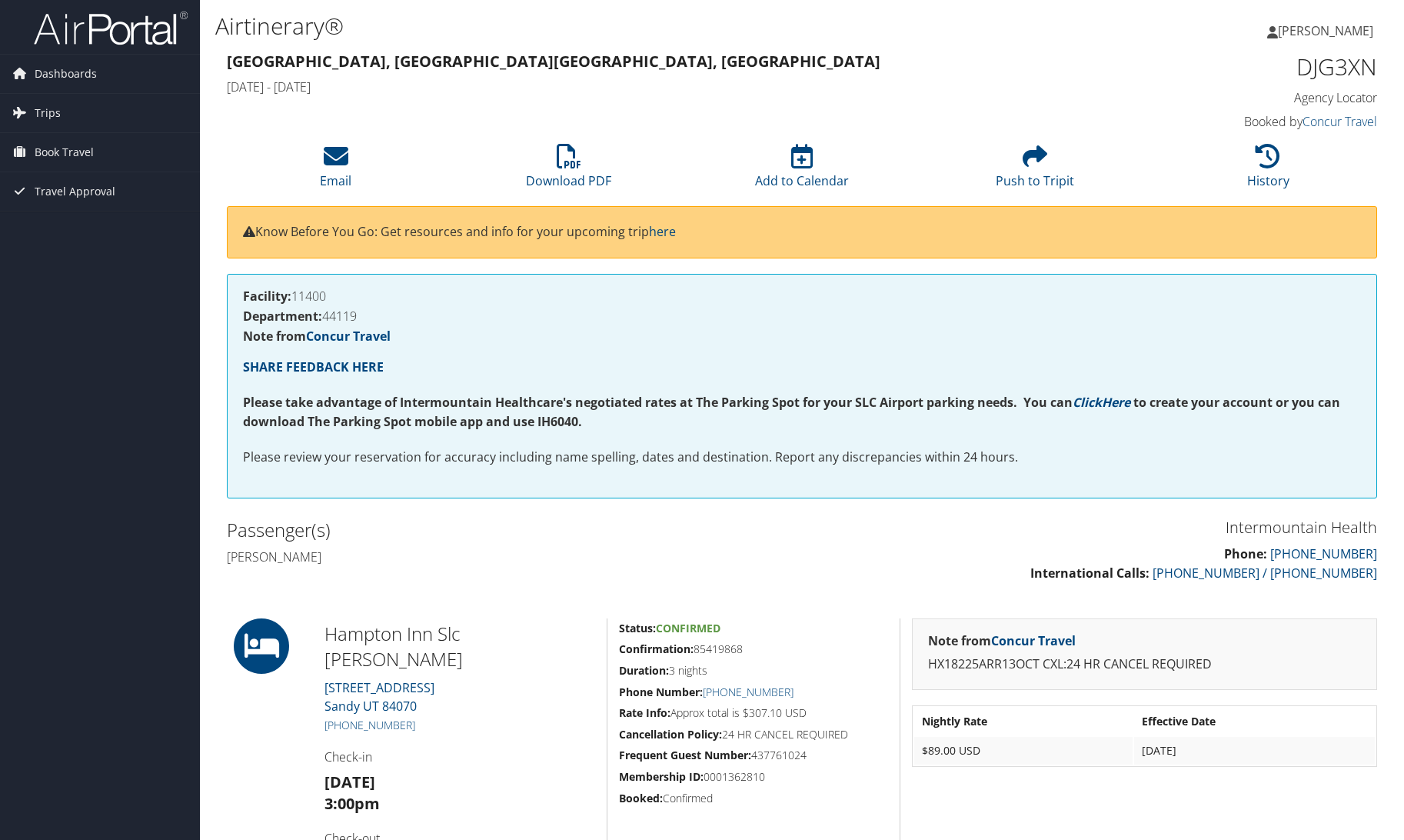  What do you see at coordinates (1246, 553) in the screenshot?
I see `strong: Phone:` at bounding box center [1246, 553].